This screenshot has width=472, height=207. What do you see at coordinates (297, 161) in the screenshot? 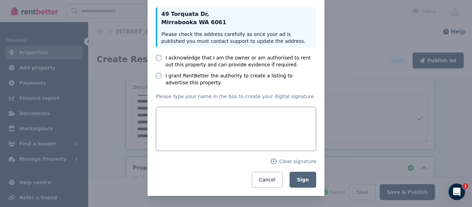
I see `span: Clear signature` at bounding box center [297, 161].